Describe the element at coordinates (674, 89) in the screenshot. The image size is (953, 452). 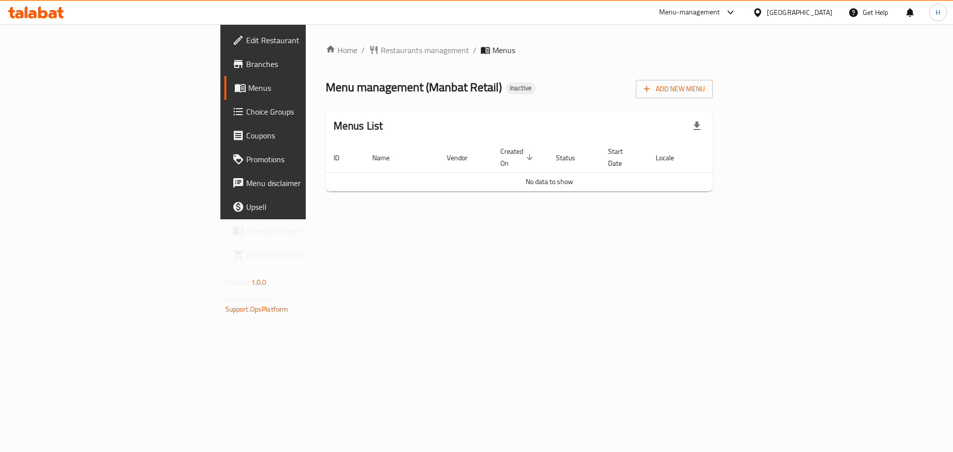
I see `button: Add New Menu` at that location.